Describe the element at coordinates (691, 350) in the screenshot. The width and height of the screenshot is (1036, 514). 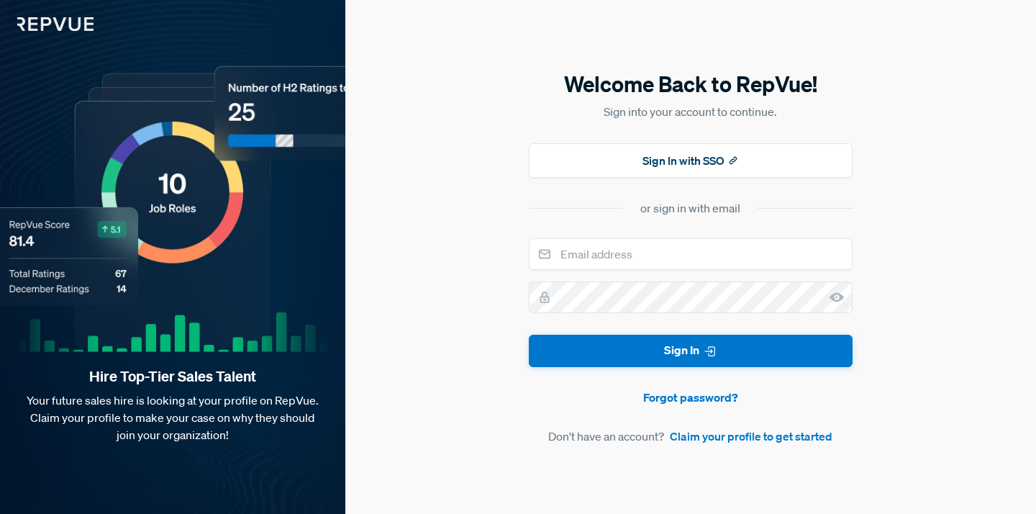
I see `button: Sign In` at that location.